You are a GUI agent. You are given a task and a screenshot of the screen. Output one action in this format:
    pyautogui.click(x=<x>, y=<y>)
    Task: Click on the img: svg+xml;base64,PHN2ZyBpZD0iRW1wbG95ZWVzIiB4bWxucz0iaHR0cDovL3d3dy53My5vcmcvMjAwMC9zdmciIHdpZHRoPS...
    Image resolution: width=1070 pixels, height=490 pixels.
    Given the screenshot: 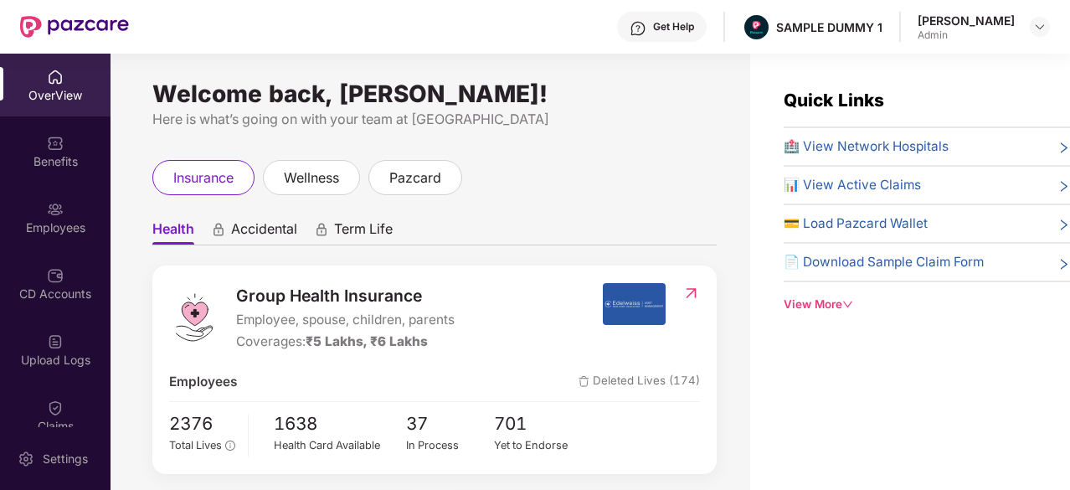 What is the action you would take?
    pyautogui.click(x=55, y=209)
    